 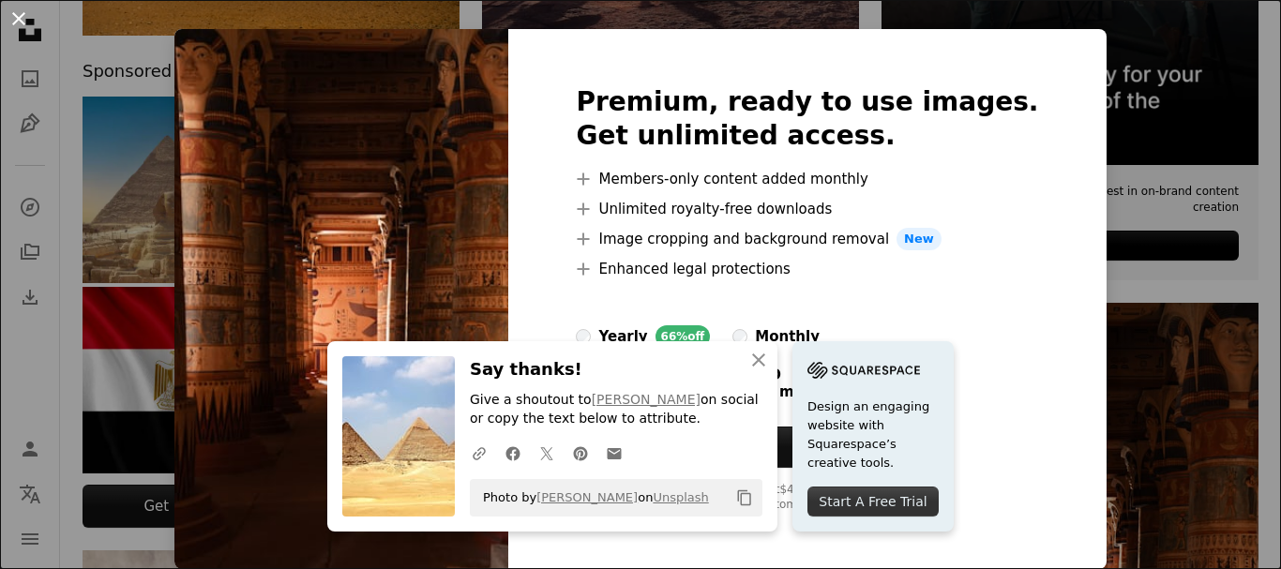 I want to click on div: yearly, so click(x=623, y=337).